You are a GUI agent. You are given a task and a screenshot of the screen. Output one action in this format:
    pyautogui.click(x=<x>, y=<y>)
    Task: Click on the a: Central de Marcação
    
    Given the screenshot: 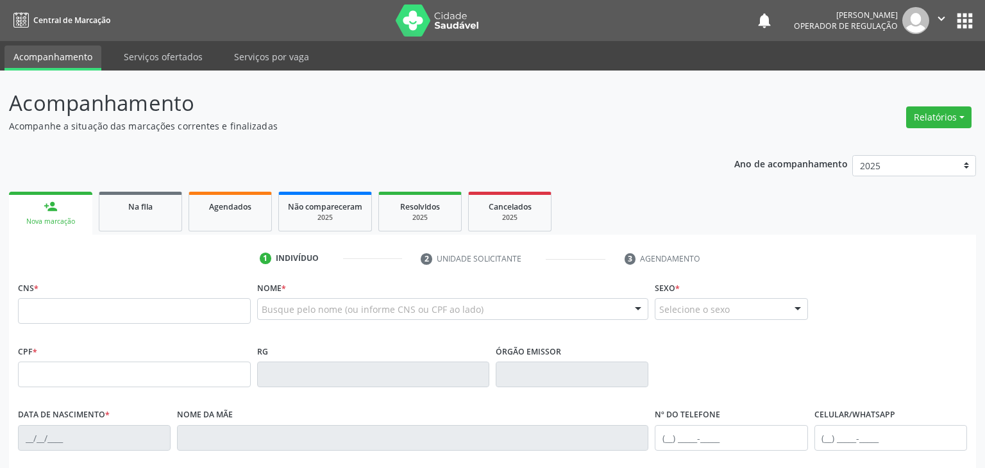 What is the action you would take?
    pyautogui.click(x=60, y=20)
    